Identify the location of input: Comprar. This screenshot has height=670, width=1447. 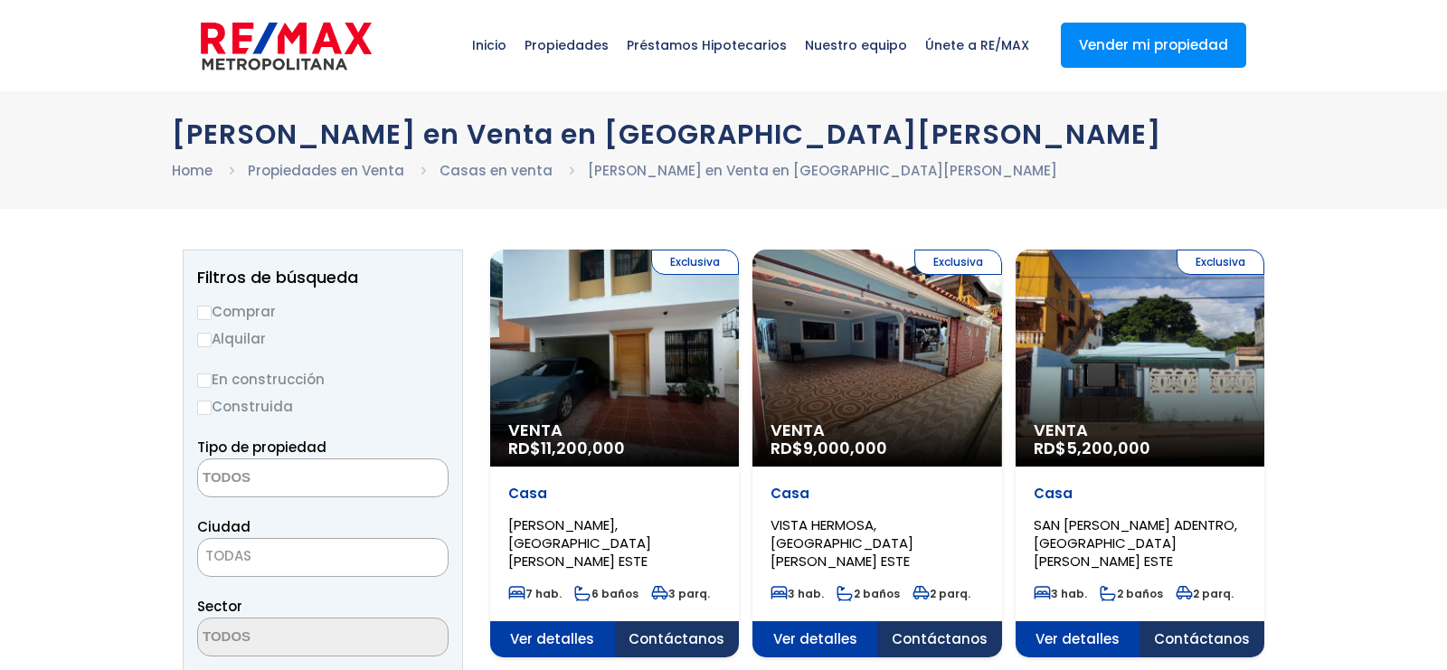
(204, 313).